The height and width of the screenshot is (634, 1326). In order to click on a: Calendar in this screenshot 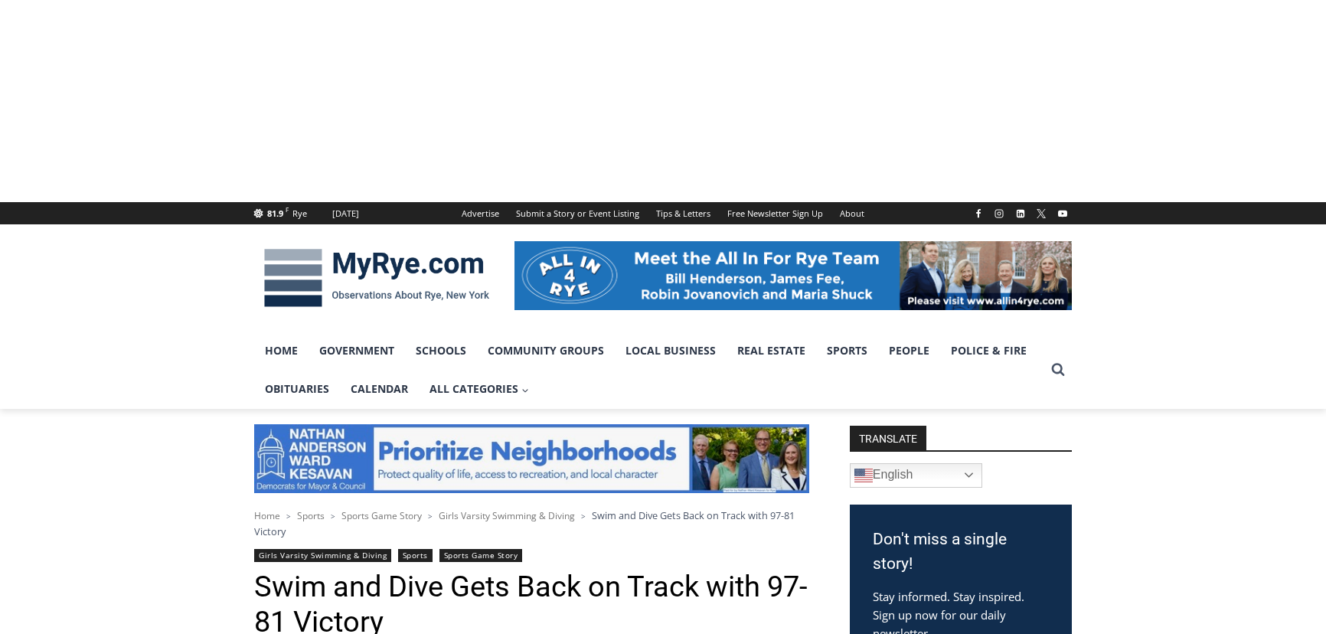, I will do `click(379, 389)`.